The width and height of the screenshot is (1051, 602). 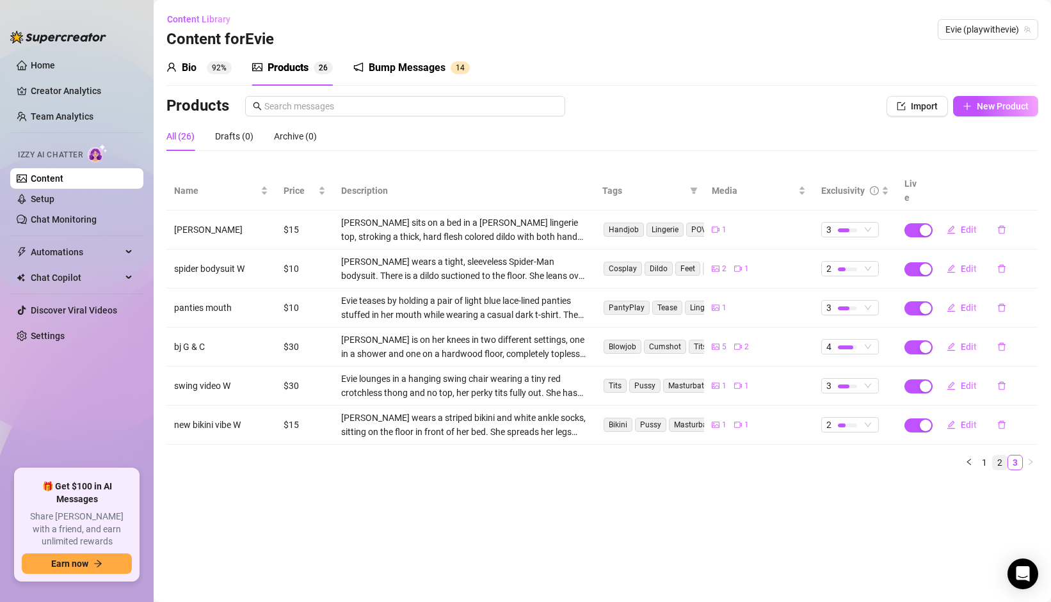 What do you see at coordinates (295, 136) in the screenshot?
I see `div: Archive (0)` at bounding box center [295, 136].